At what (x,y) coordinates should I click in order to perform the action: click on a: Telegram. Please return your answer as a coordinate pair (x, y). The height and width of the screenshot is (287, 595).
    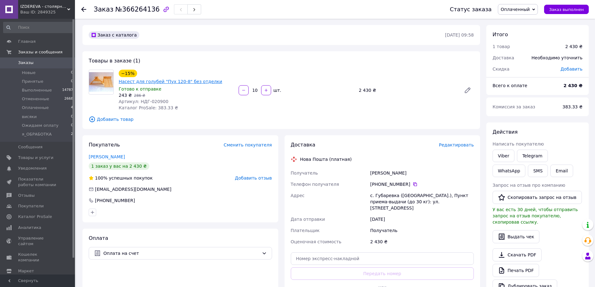
    Looking at the image, I should click on (532, 156).